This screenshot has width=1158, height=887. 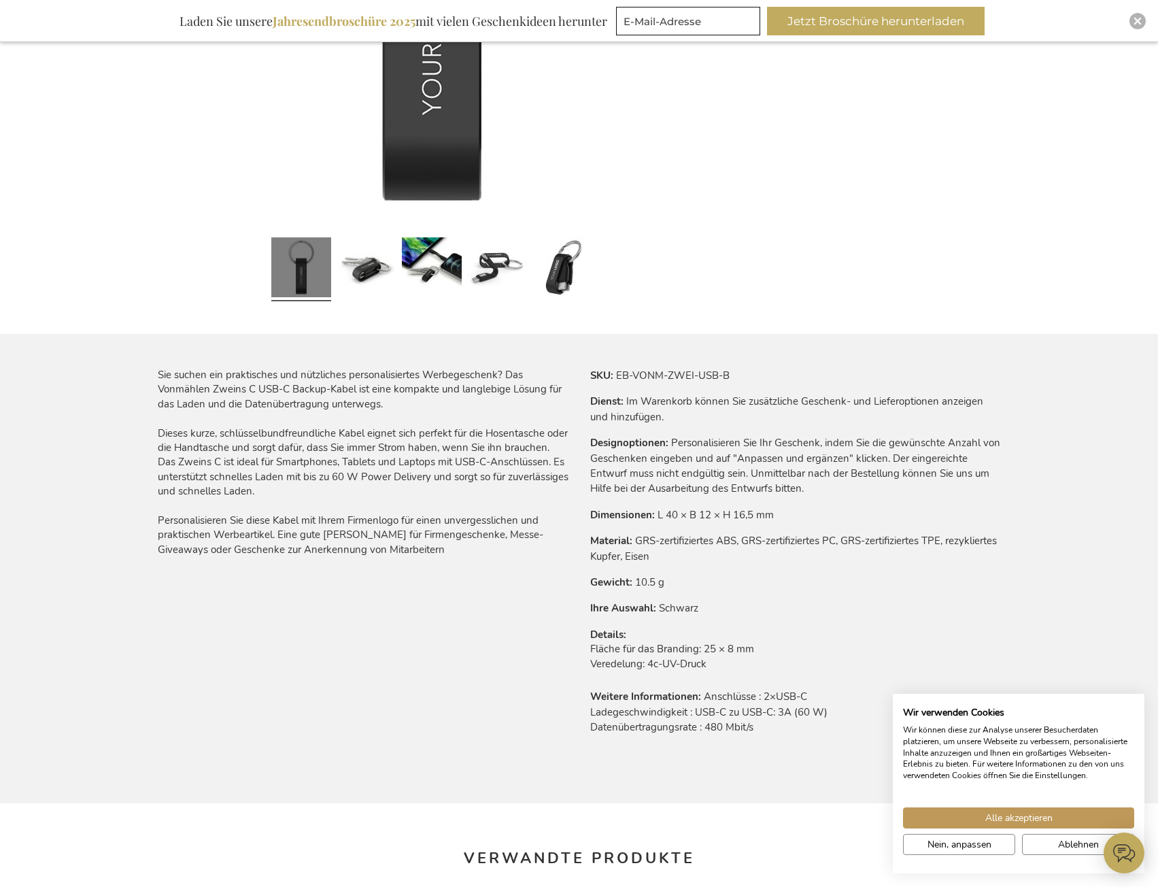 What do you see at coordinates (1019, 818) in the screenshot?
I see `span: Alle akzeptieren` at bounding box center [1019, 818].